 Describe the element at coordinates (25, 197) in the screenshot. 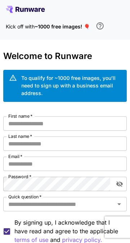

I see `label: Quick question` at that location.